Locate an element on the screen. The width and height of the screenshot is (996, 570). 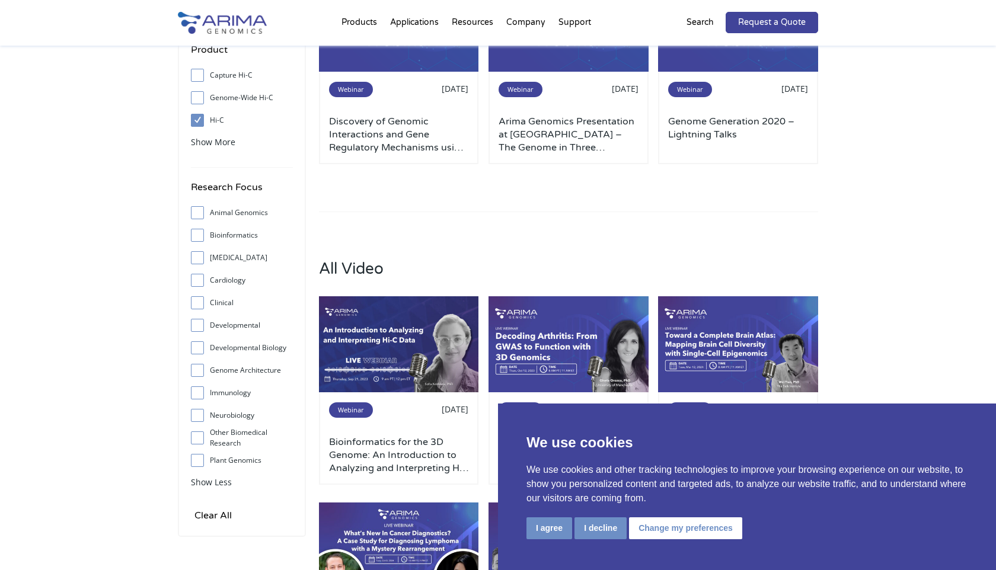
label: Immunology is located at coordinates (242, 393).